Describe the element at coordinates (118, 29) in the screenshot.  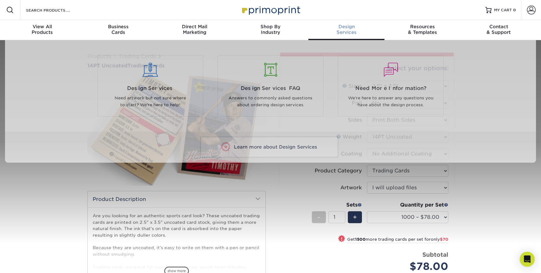
I see `div: Cards` at that location.